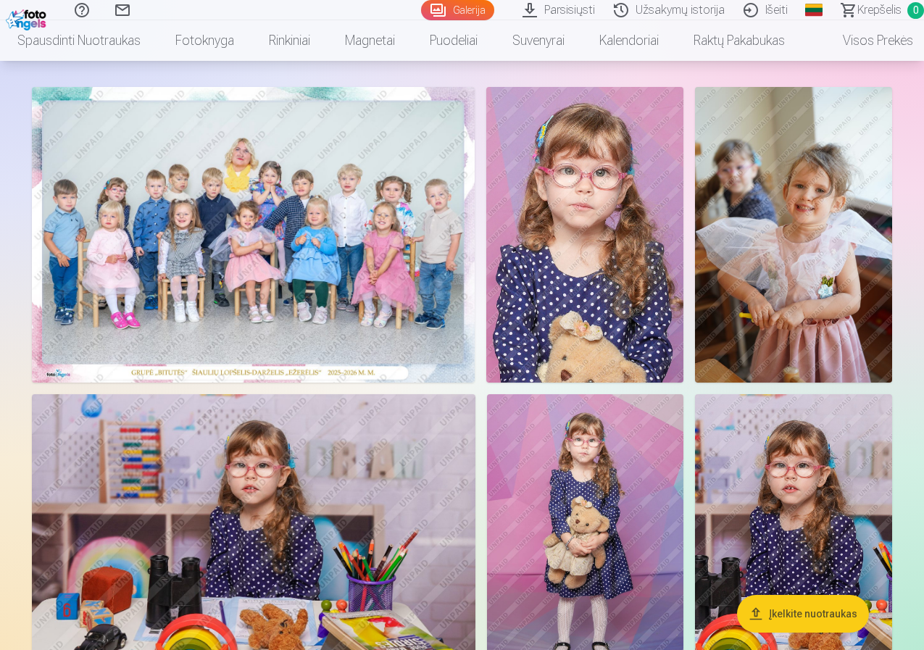 The height and width of the screenshot is (650, 924). I want to click on a: Raktų pakabukas, so click(739, 41).